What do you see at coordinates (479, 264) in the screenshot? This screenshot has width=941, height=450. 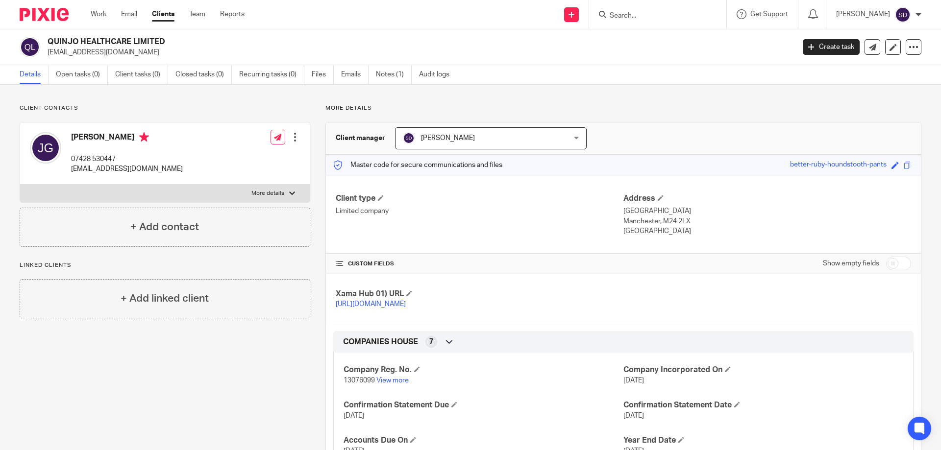 I see `h4: CUSTOM FIELDS` at bounding box center [479, 264].